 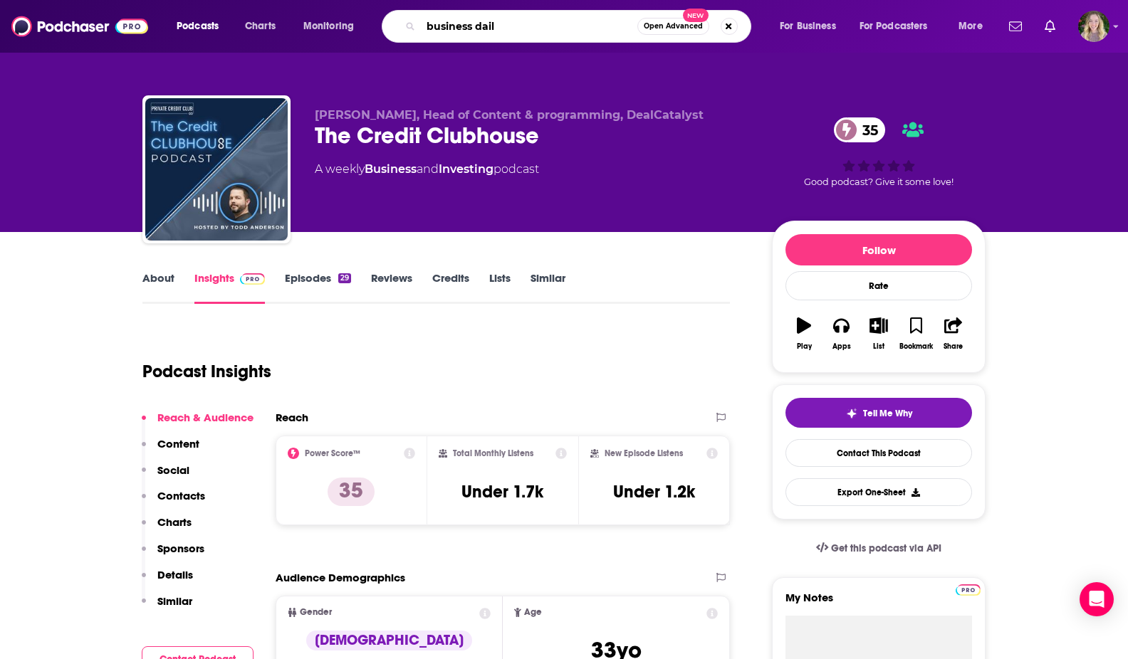 I want to click on h2: Audience Demographics, so click(x=340, y=578).